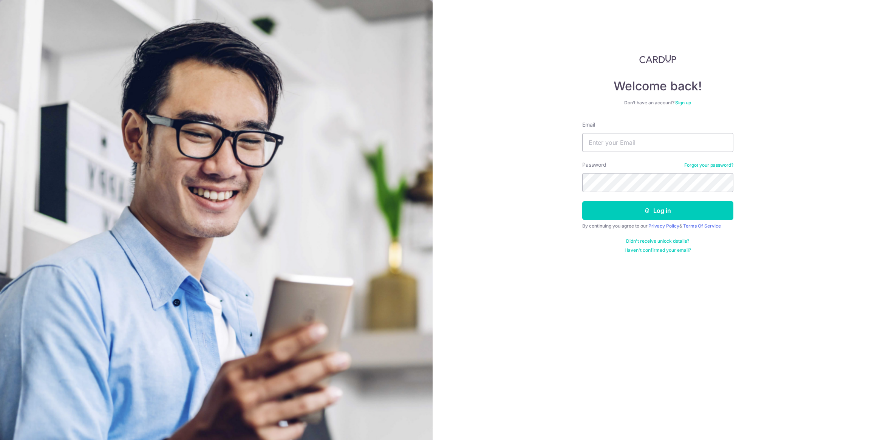  Describe the element at coordinates (658, 226) in the screenshot. I see `div: By continuing you agree to our &` at that location.